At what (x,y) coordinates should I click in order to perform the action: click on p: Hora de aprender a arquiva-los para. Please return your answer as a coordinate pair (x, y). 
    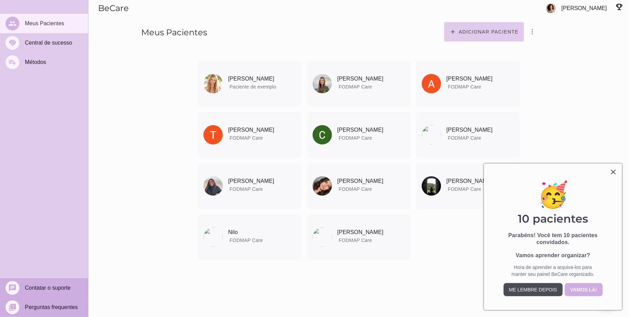
    Looking at the image, I should click on (553, 267).